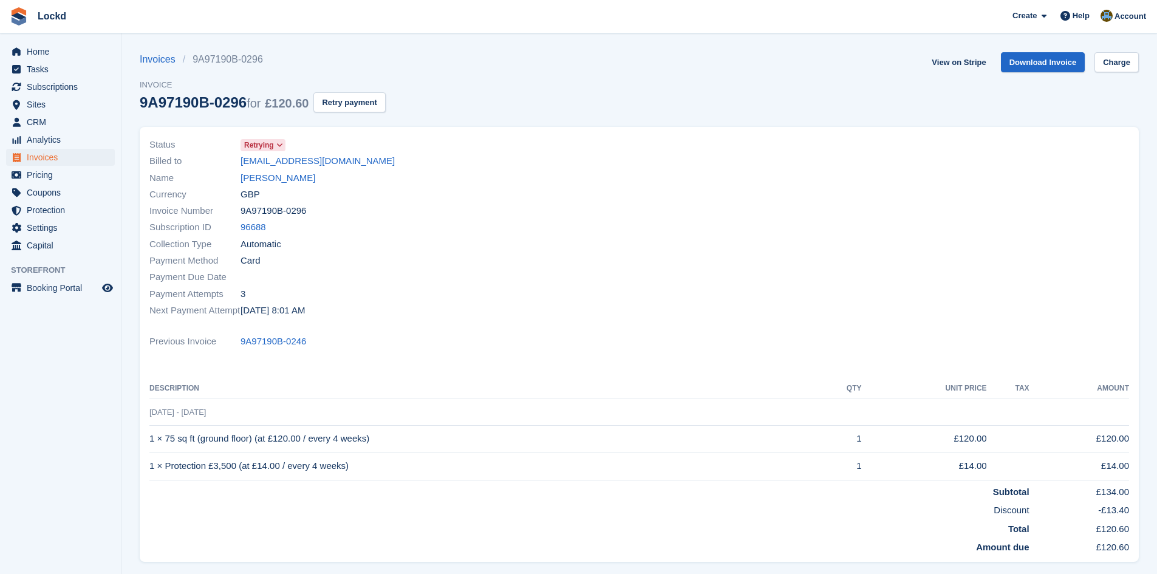  Describe the element at coordinates (224, 102) in the screenshot. I see `div: 9A97190B-0296` at that location.